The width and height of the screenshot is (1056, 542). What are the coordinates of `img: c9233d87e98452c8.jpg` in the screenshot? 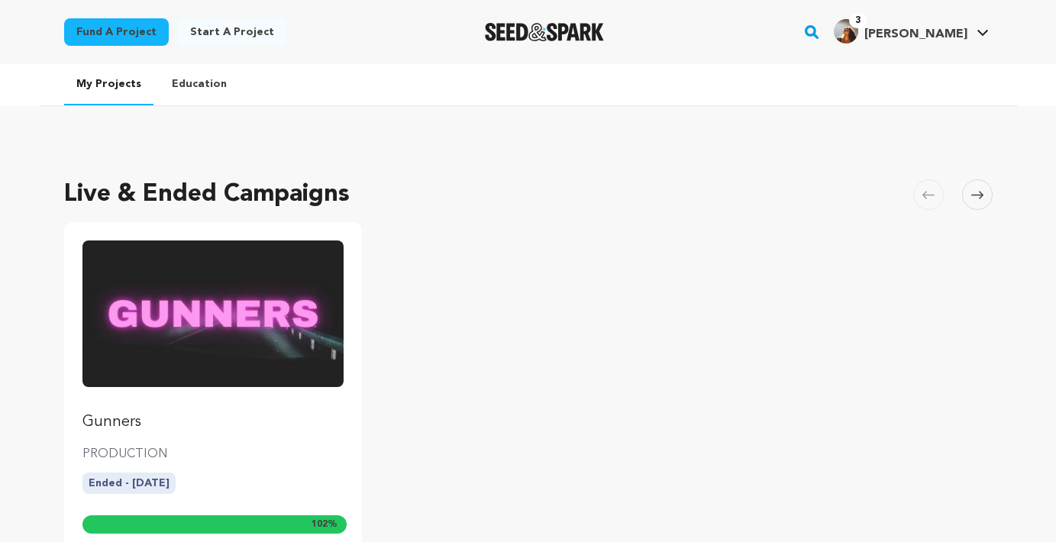 It's located at (846, 31).